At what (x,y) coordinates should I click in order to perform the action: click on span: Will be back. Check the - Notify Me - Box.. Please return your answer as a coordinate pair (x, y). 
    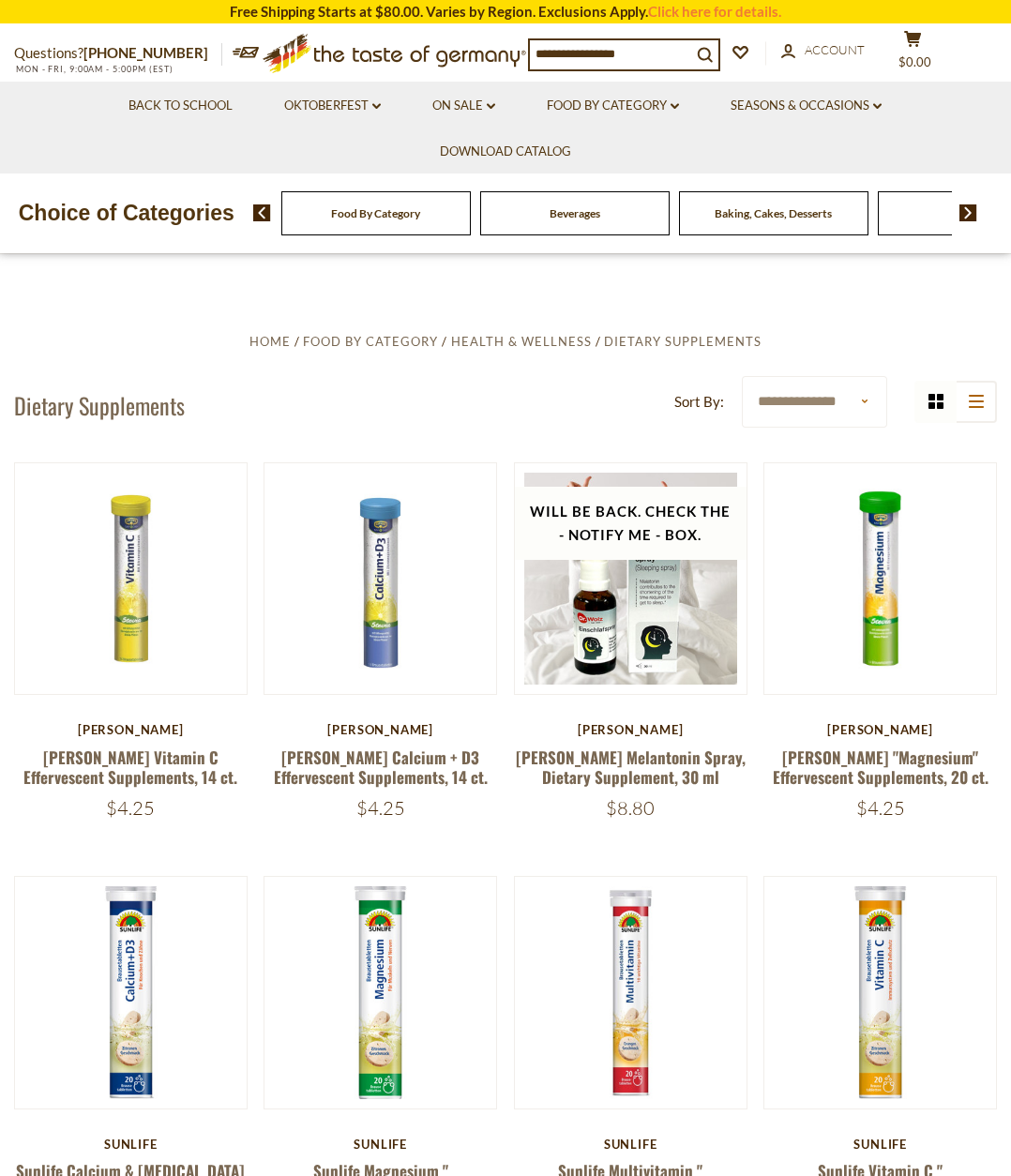
    Looking at the image, I should click on (630, 522).